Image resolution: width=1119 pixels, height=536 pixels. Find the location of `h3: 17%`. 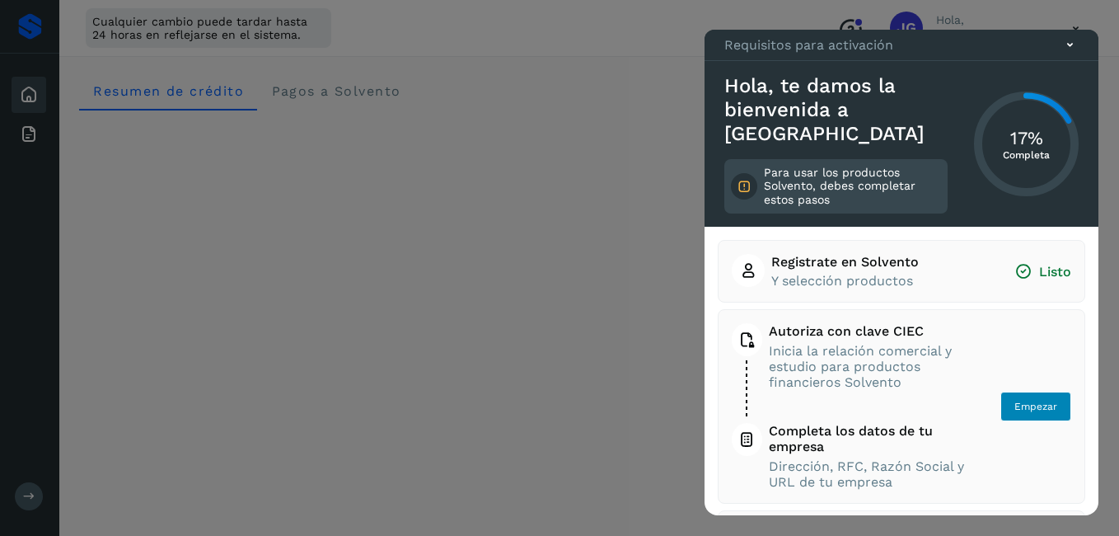

h3: 17% is located at coordinates (1026, 138).